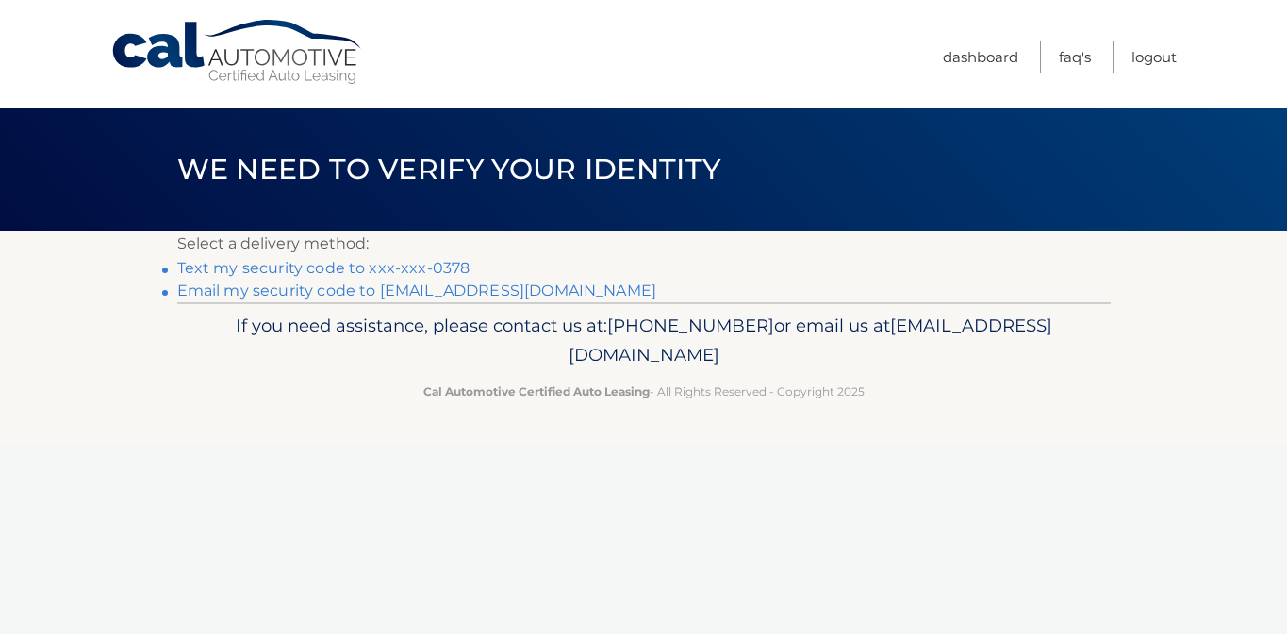 The height and width of the screenshot is (634, 1287). What do you see at coordinates (536, 391) in the screenshot?
I see `strong: Cal Automotive Certified Auto Leasing` at bounding box center [536, 391].